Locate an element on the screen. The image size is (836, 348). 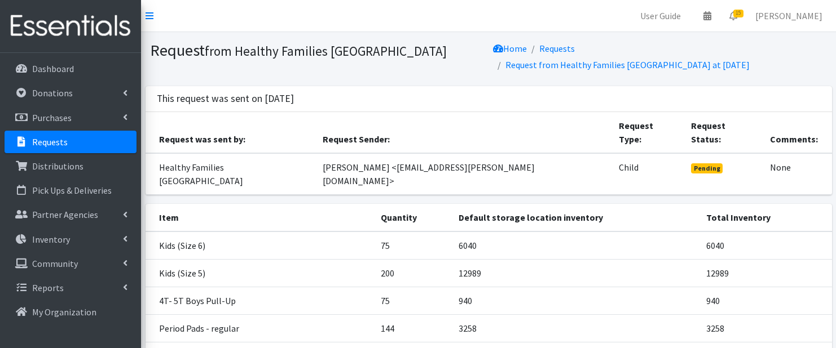
a: Donations is located at coordinates (70, 93).